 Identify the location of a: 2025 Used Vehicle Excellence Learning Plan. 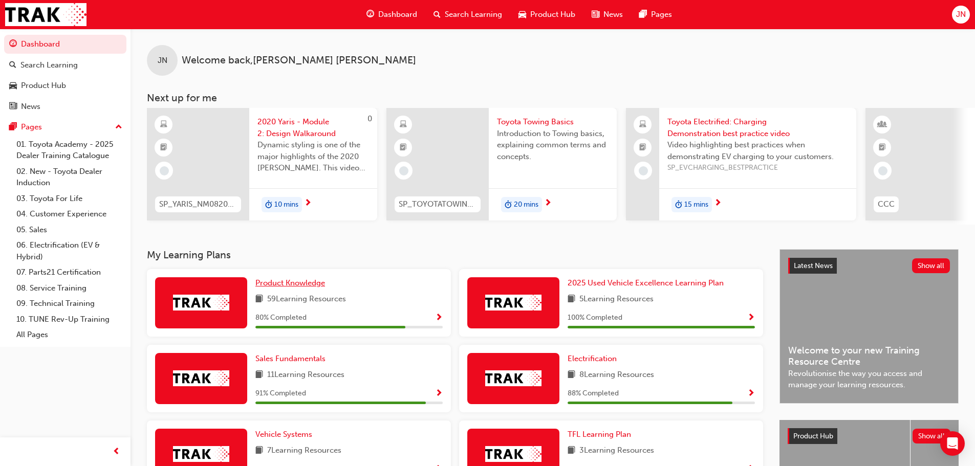
(648, 283).